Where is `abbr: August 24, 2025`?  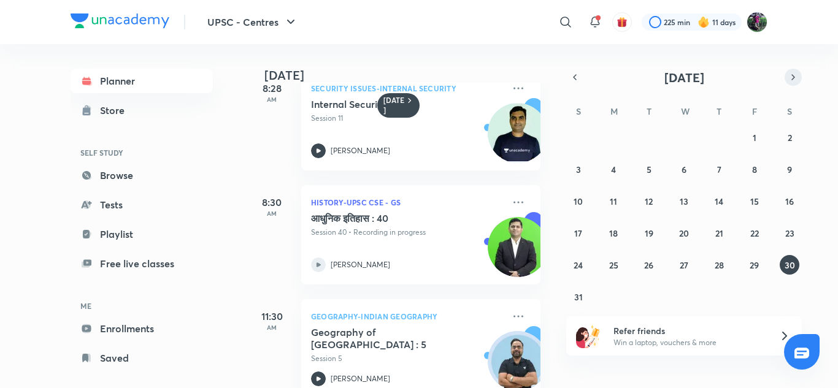 abbr: August 24, 2025 is located at coordinates (578, 265).